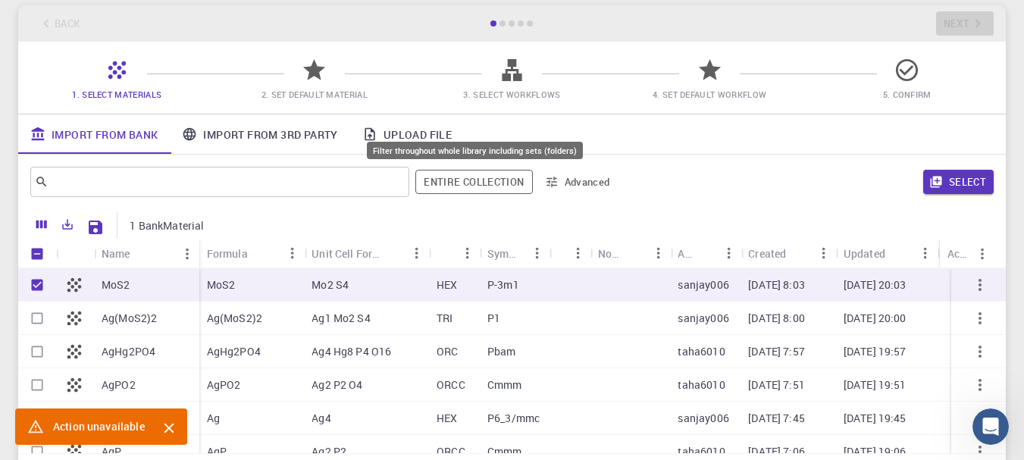  I want to click on p: TRI, so click(444, 318).